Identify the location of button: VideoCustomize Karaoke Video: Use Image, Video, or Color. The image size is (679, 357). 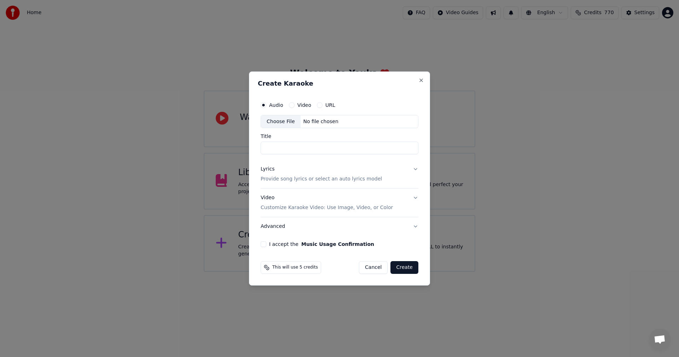
(340, 203).